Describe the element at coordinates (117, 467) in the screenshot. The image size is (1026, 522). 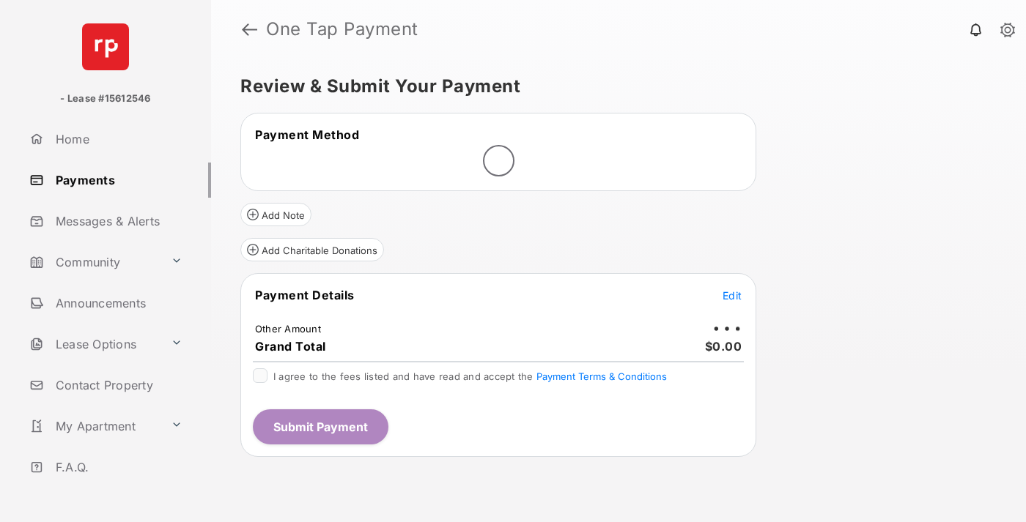
I see `a: F.A.Q.` at that location.